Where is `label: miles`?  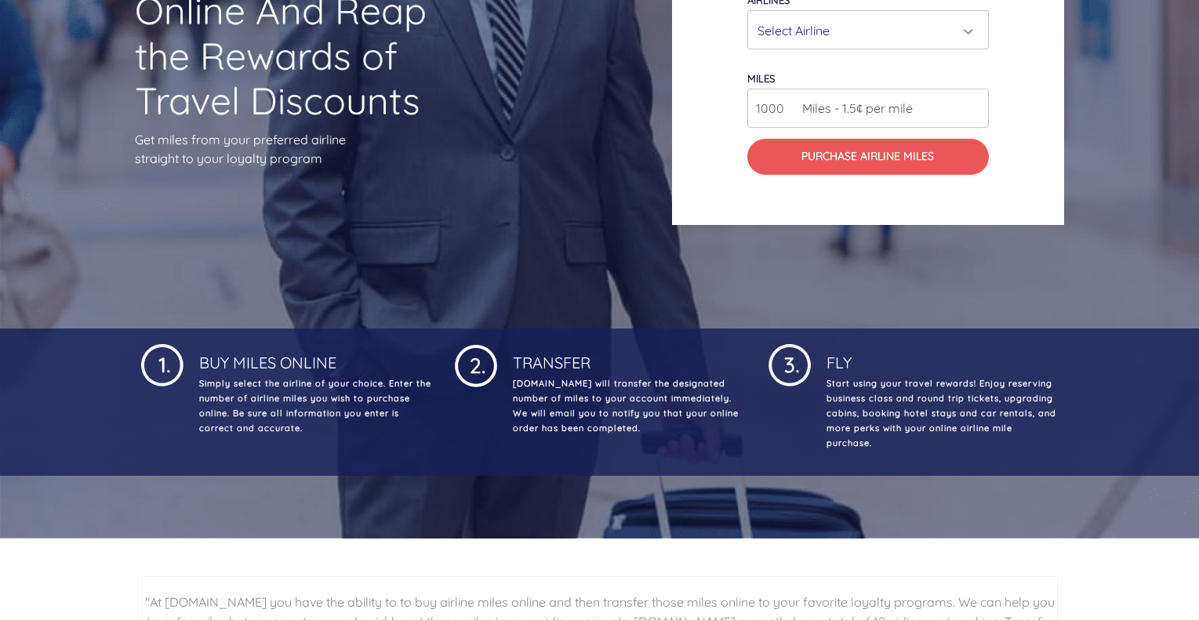 label: miles is located at coordinates (760, 78).